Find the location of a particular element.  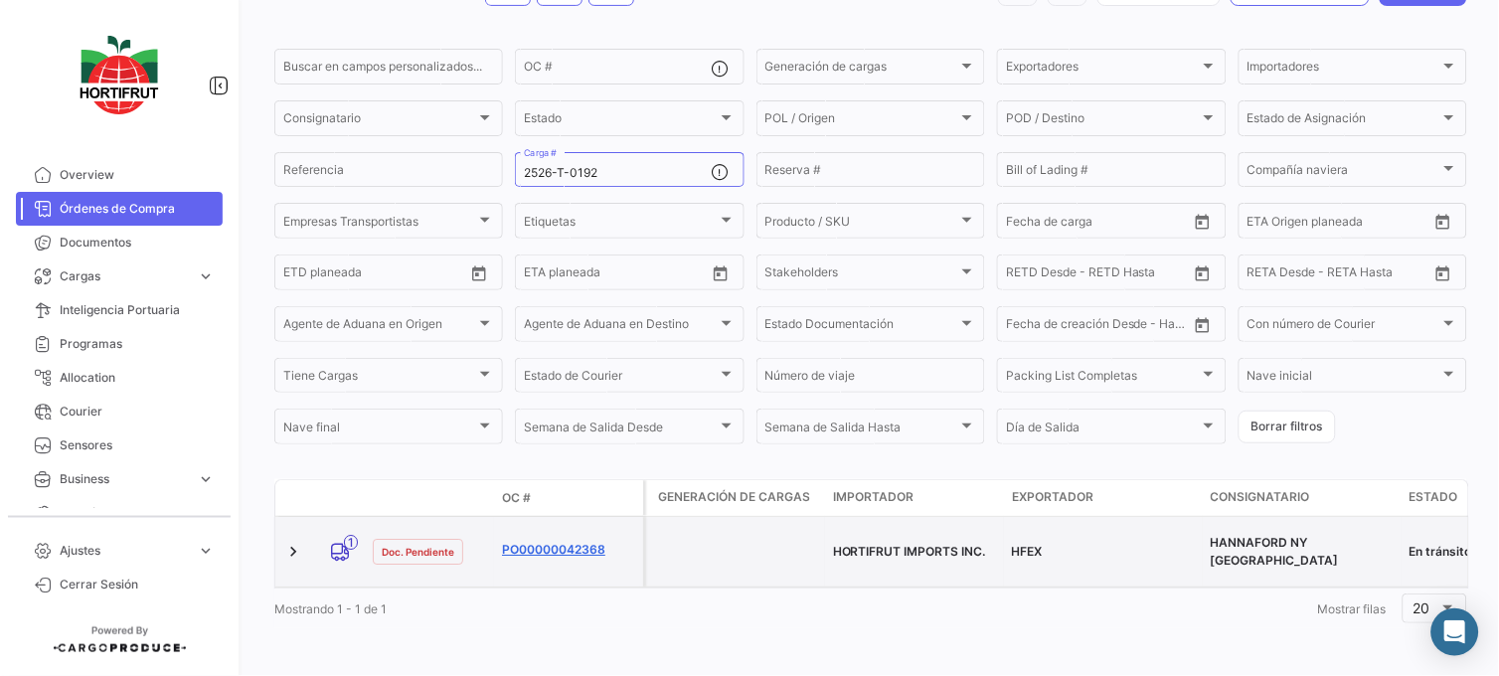

datatable-header-cell: Generación de cargas is located at coordinates (736, 498).